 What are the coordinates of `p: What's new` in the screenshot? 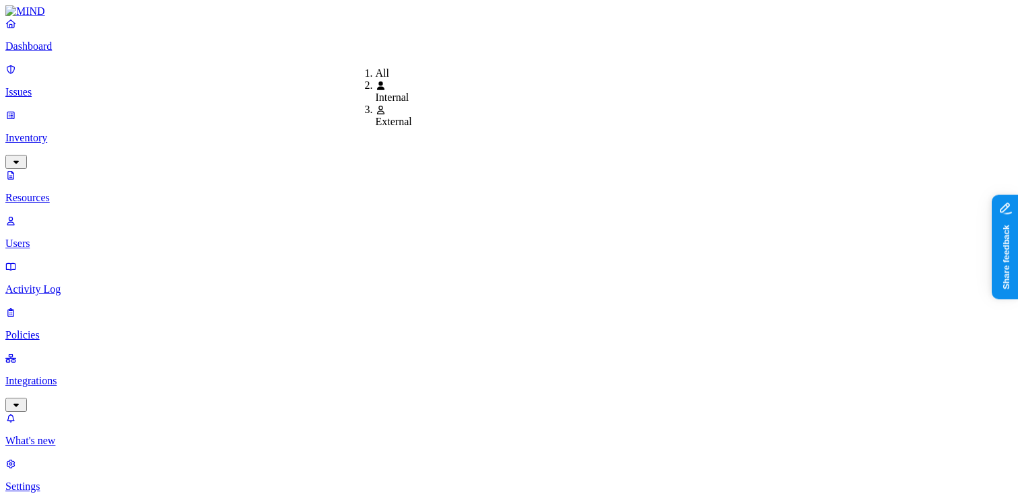 It's located at (509, 441).